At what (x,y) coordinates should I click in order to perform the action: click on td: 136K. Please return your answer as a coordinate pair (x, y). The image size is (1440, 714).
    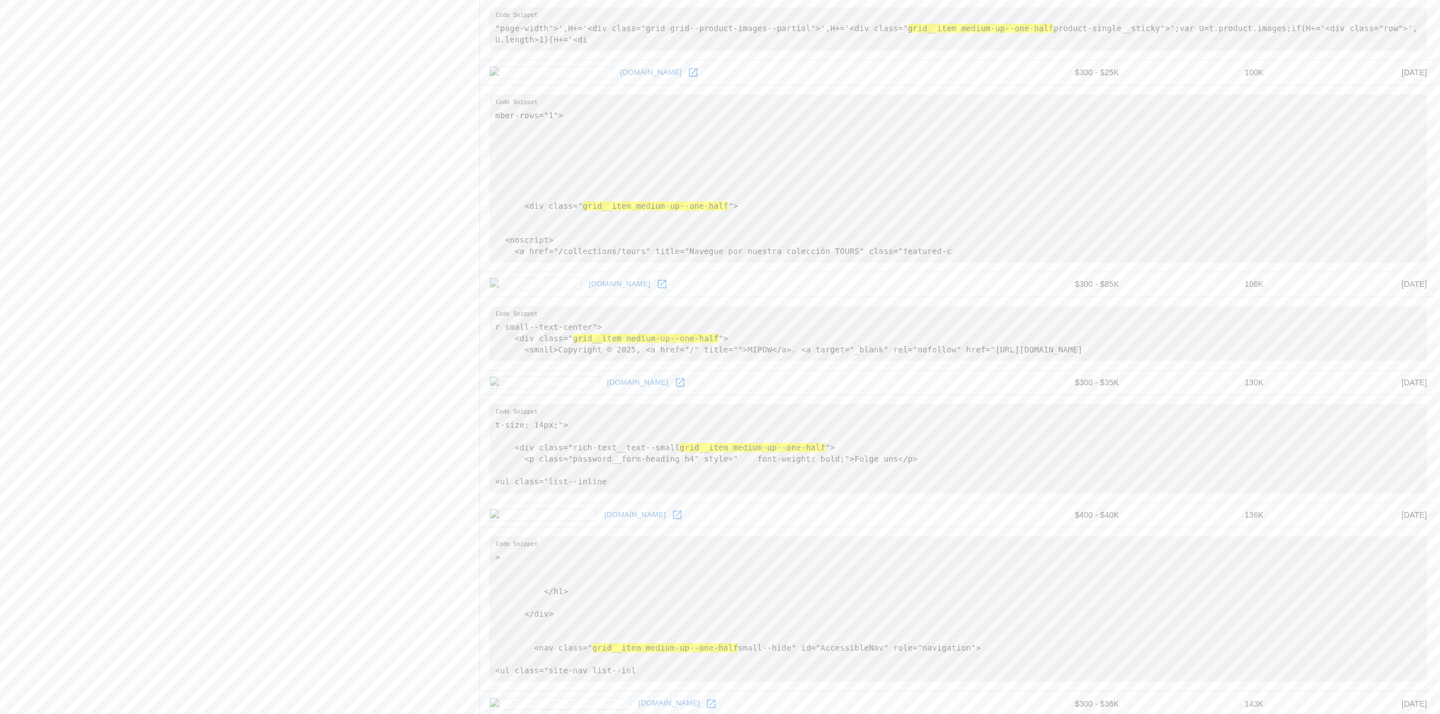
    Looking at the image, I should click on (1200, 515).